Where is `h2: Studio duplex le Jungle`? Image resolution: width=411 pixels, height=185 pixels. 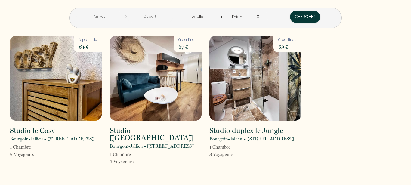
h2: Studio duplex le Jungle is located at coordinates (246, 131).